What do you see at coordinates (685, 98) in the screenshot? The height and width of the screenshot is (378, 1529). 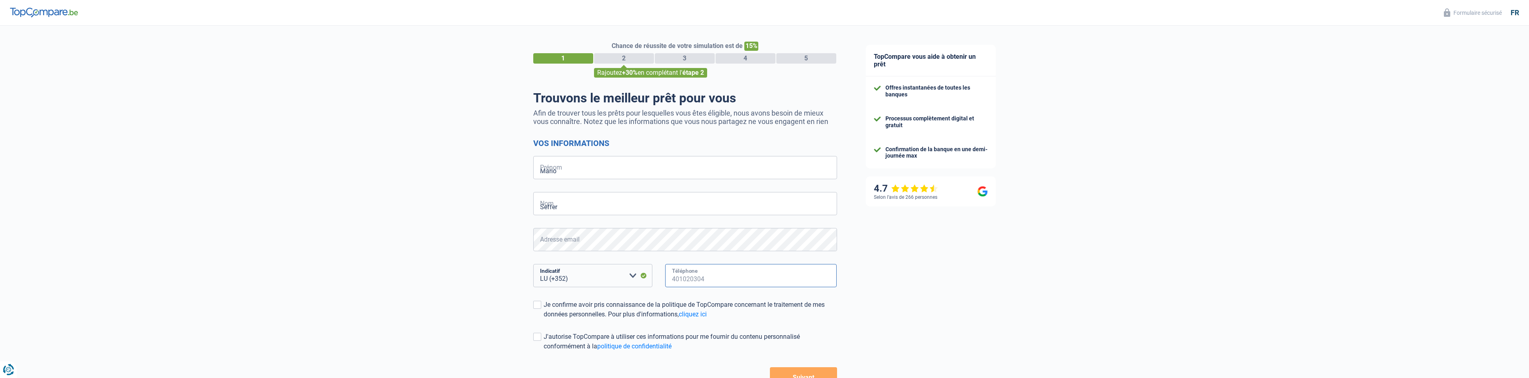 I see `h1: Trouvons le meilleur prêt pour vous` at bounding box center [685, 98].